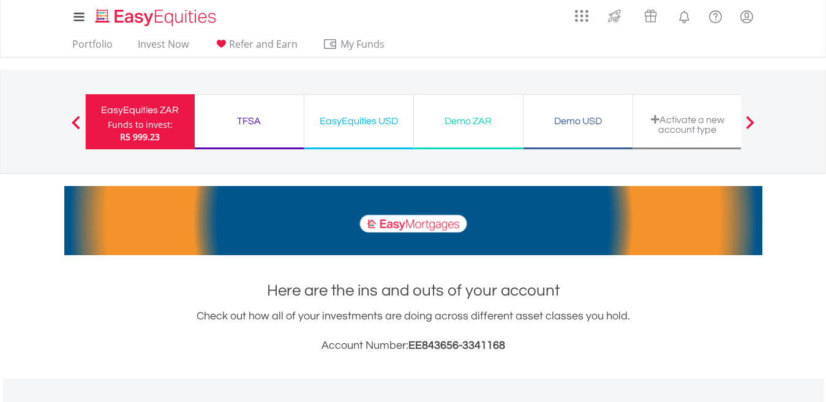 The image size is (826, 402). Describe the element at coordinates (650, 14) in the screenshot. I see `a: Vouchers` at that location.